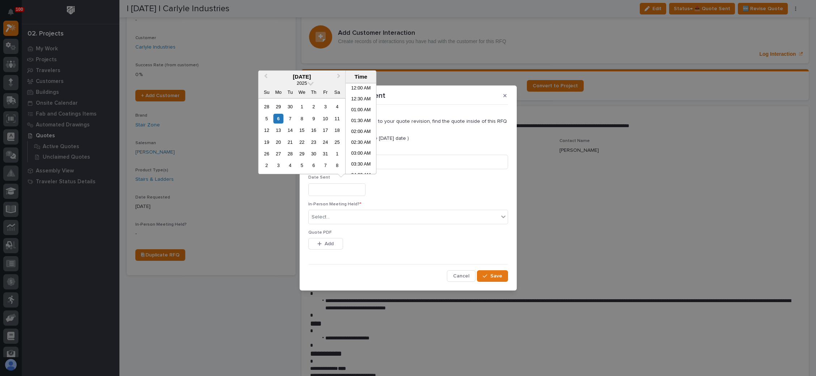 This screenshot has height=376, width=816. What do you see at coordinates (278, 130) in the screenshot?
I see `div: Choose Monday, October 13th, 2025` at bounding box center [278, 130].